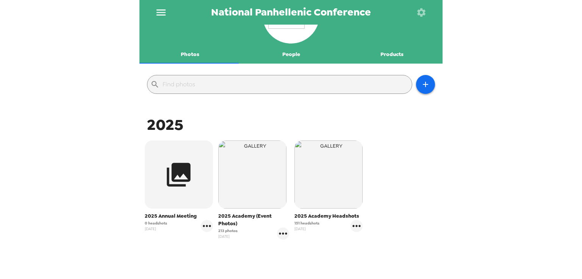 Image resolution: width=582 pixels, height=279 pixels. What do you see at coordinates (190, 55) in the screenshot?
I see `button: Photos` at bounding box center [190, 55].